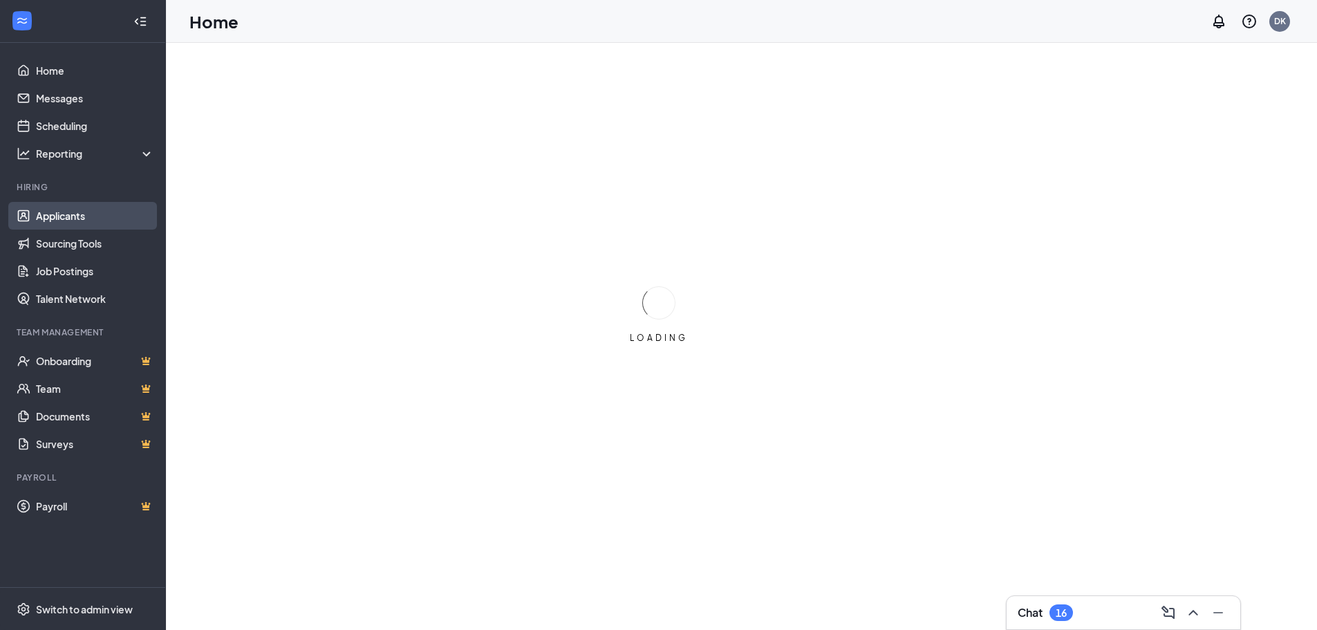 The height and width of the screenshot is (630, 1317). Describe the element at coordinates (95, 361) in the screenshot. I see `a: OnboardingCrown` at that location.